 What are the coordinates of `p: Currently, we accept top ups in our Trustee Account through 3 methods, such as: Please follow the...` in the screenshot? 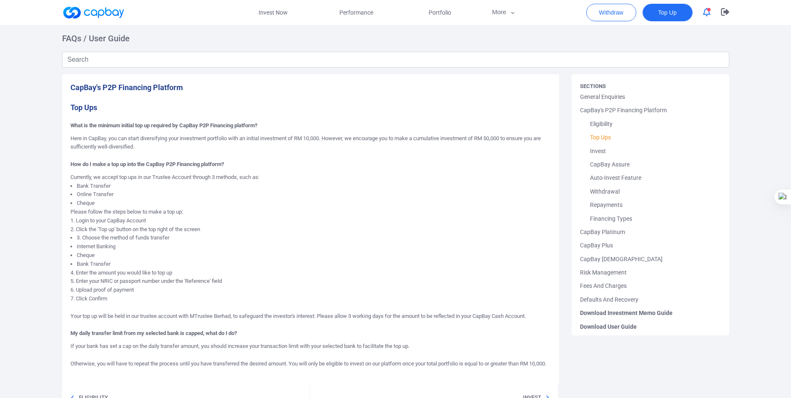 It's located at (311, 251).